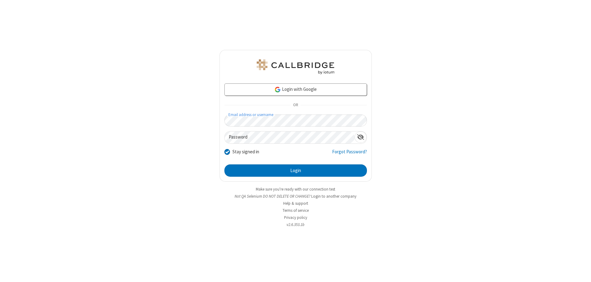  Describe the element at coordinates (296, 171) in the screenshot. I see `button: Login` at that location.